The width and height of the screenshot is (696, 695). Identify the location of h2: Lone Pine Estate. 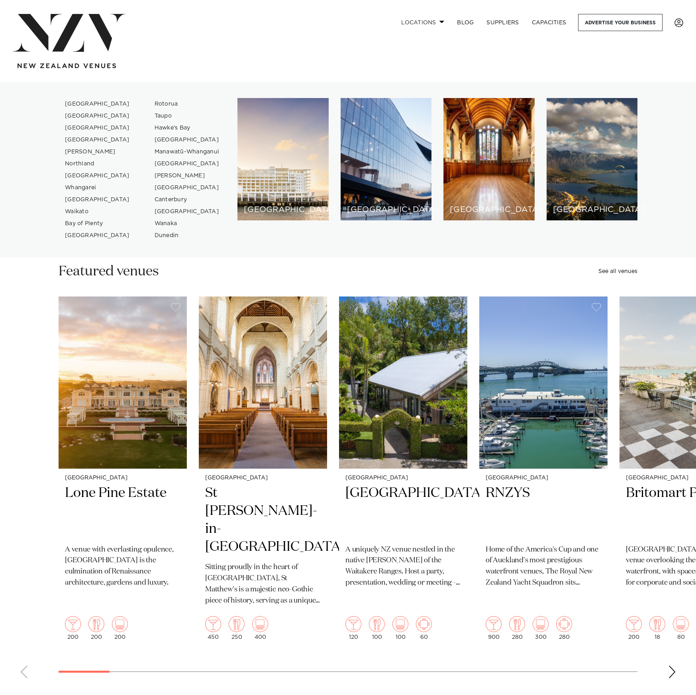
(123, 511).